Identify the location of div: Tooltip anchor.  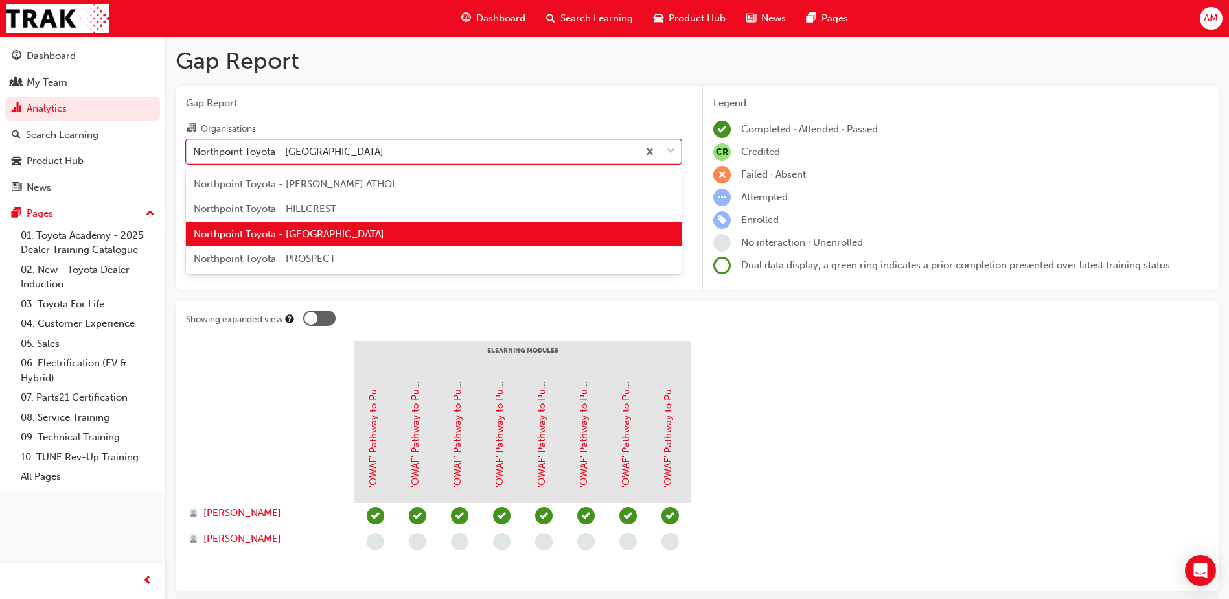
(290, 319).